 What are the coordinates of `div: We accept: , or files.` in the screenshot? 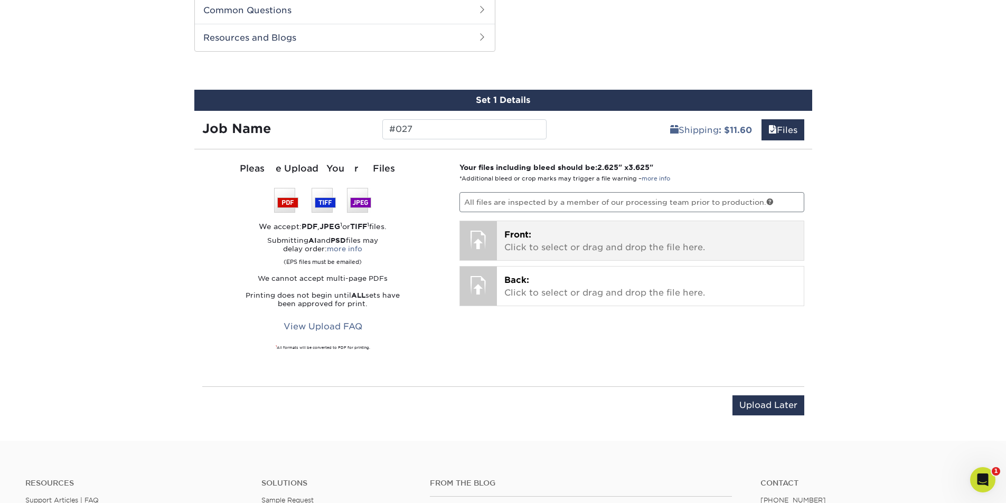 It's located at (323, 226).